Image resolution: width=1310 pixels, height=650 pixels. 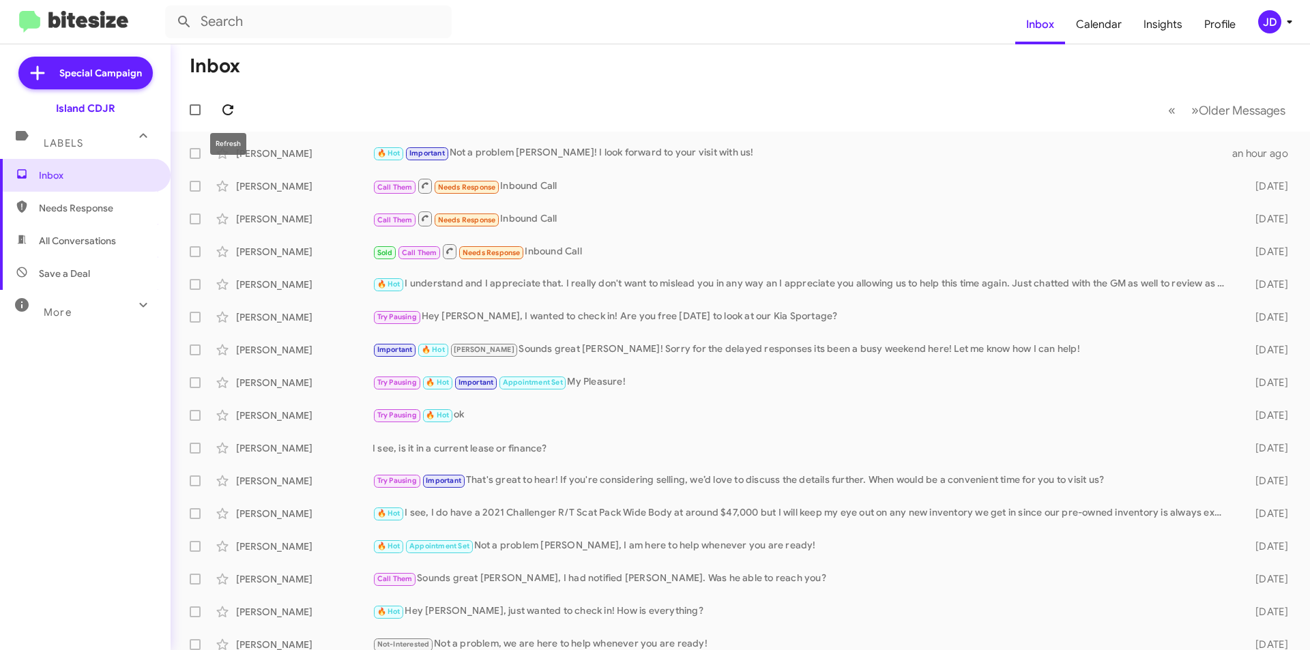 What do you see at coordinates (85, 108) in the screenshot?
I see `div: Island CDJR` at bounding box center [85, 108].